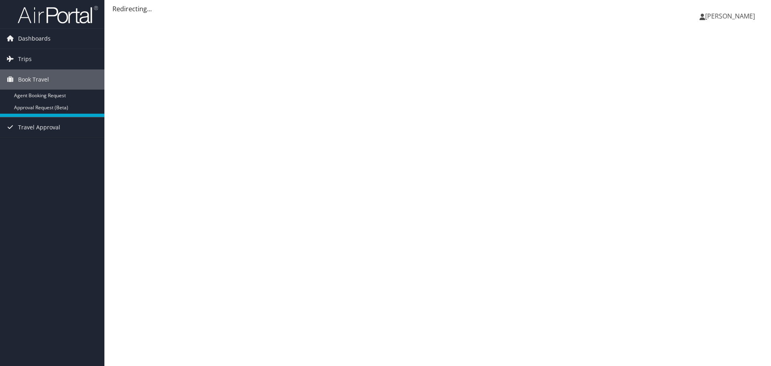  I want to click on span: Trips, so click(25, 59).